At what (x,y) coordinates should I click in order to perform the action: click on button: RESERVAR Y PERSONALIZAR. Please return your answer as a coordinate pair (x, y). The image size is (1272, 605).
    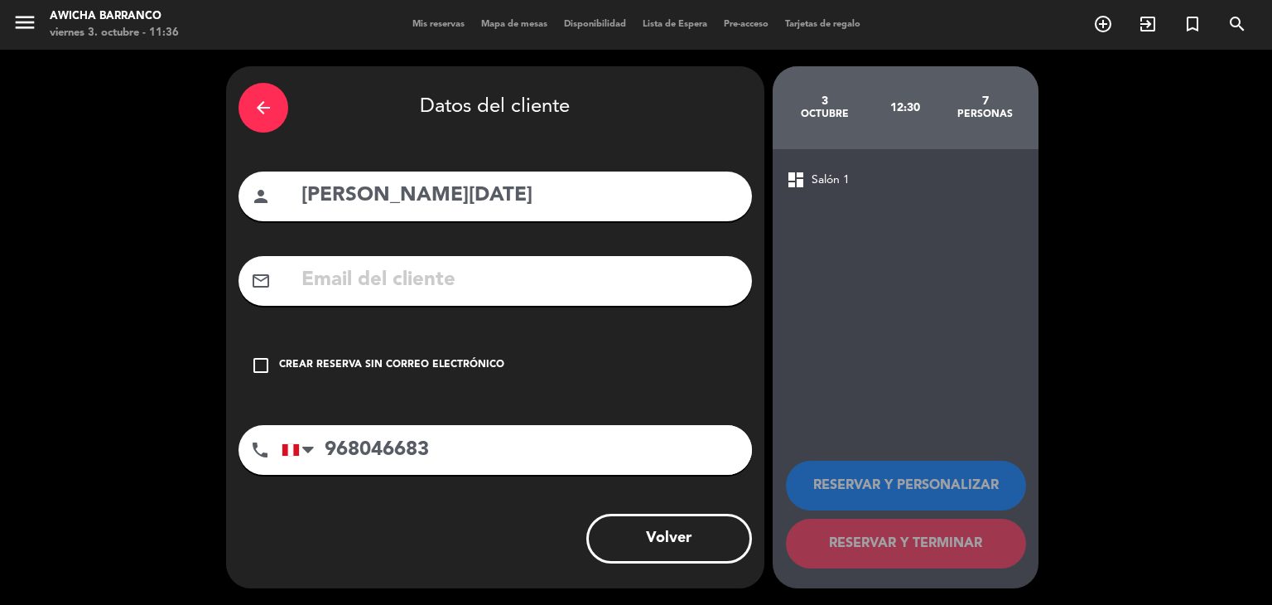
    Looking at the image, I should click on (906, 485).